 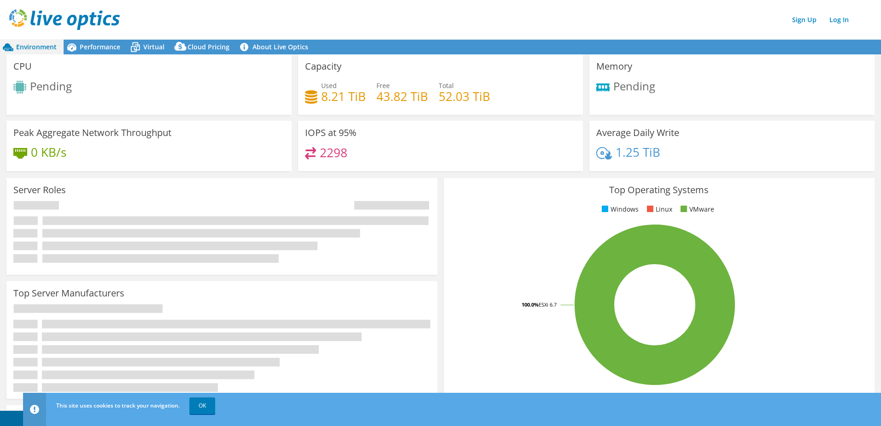 What do you see at coordinates (659, 190) in the screenshot?
I see `h3: Top Operating Systems` at bounding box center [659, 190].